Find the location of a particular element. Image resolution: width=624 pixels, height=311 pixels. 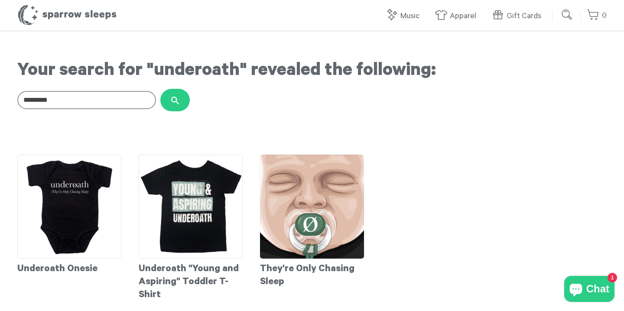

inbox-online-store-chat: Shopify online store chat is located at coordinates (590, 290).